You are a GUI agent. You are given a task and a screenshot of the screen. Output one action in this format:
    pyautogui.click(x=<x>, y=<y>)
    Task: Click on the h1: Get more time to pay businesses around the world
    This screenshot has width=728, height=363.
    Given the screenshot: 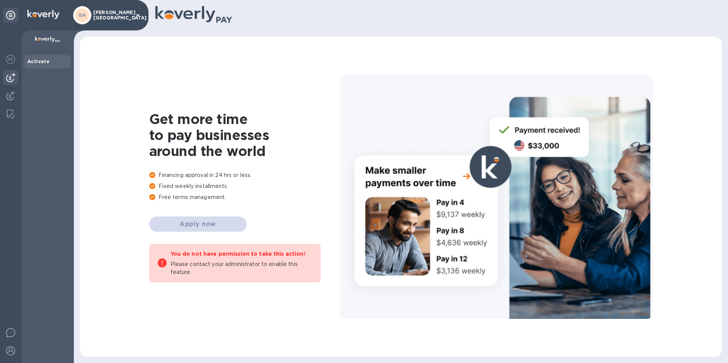 What is the action you would take?
    pyautogui.click(x=244, y=135)
    